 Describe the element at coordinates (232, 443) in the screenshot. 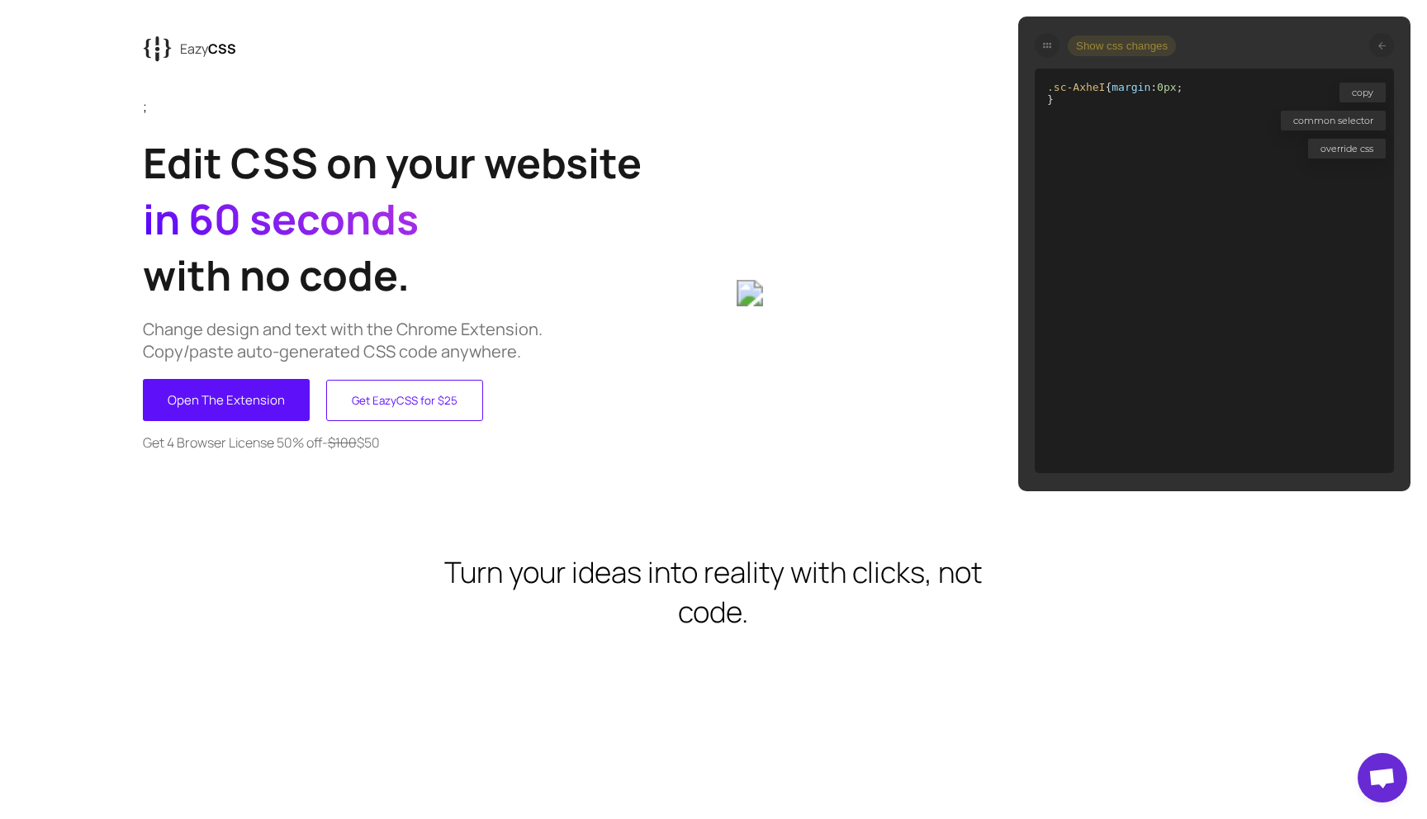

I see `span: Get 4 Browser License 50% off` at that location.